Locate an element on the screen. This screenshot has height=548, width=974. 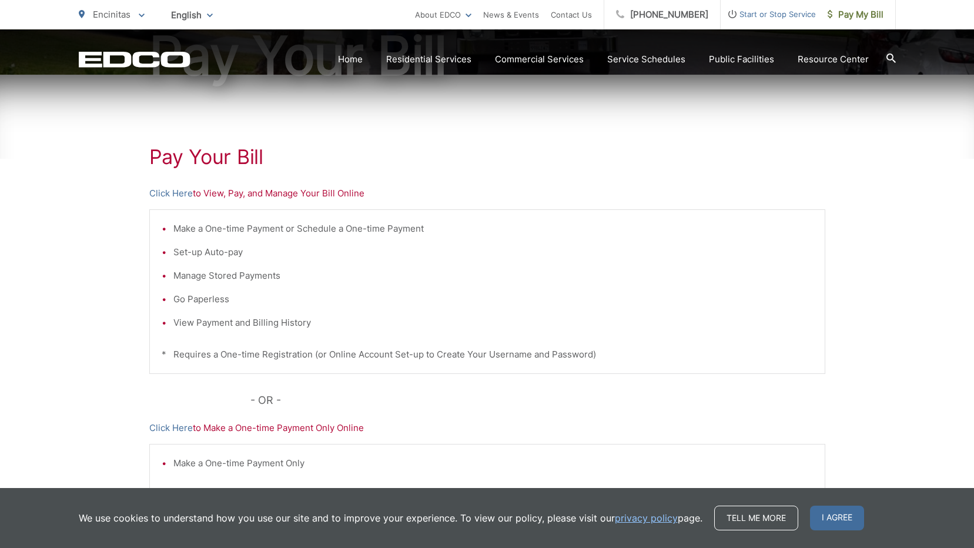
p: to Make a One-time Payment Only Online is located at coordinates (487, 428).